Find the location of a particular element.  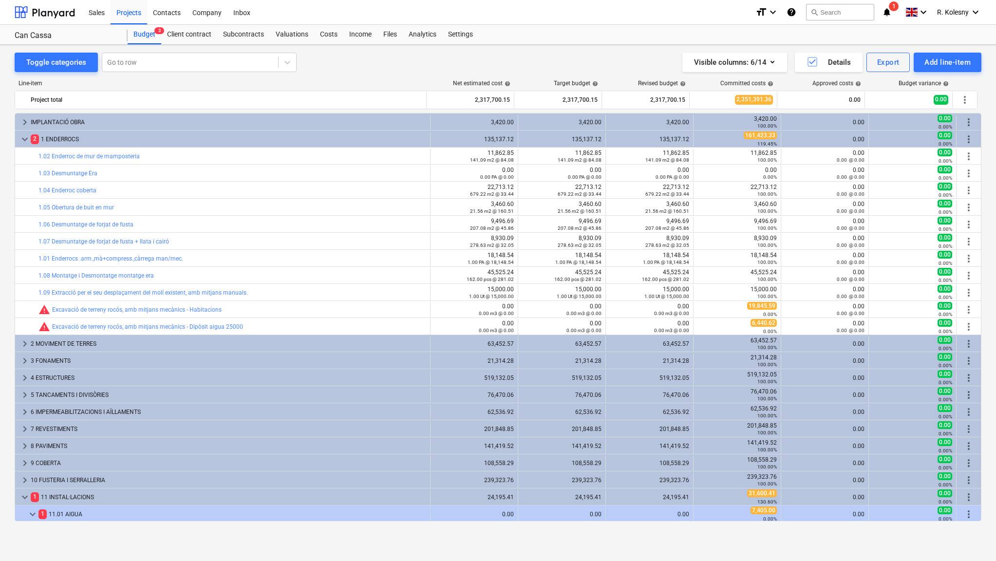

div: Approved costs is located at coordinates (836, 83).